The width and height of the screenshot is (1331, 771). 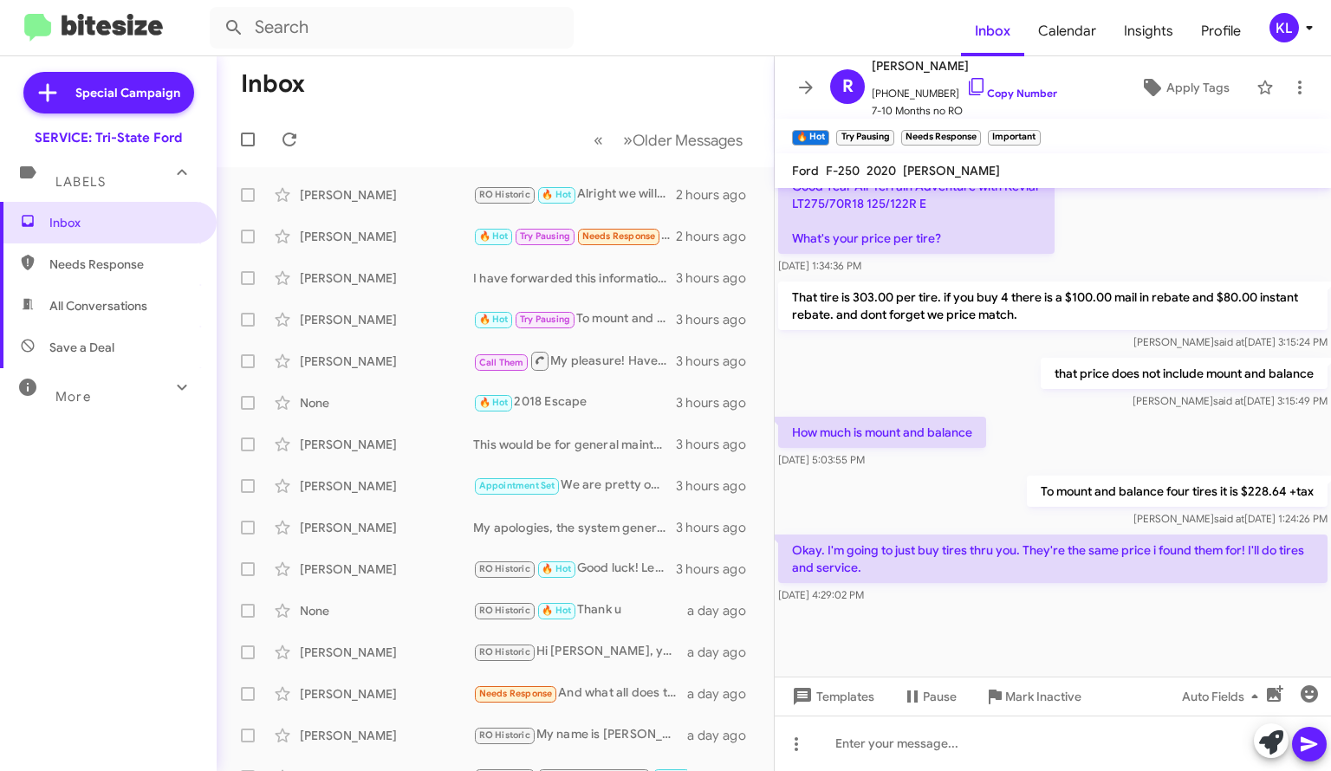 I want to click on input: Search, so click(x=392, y=28).